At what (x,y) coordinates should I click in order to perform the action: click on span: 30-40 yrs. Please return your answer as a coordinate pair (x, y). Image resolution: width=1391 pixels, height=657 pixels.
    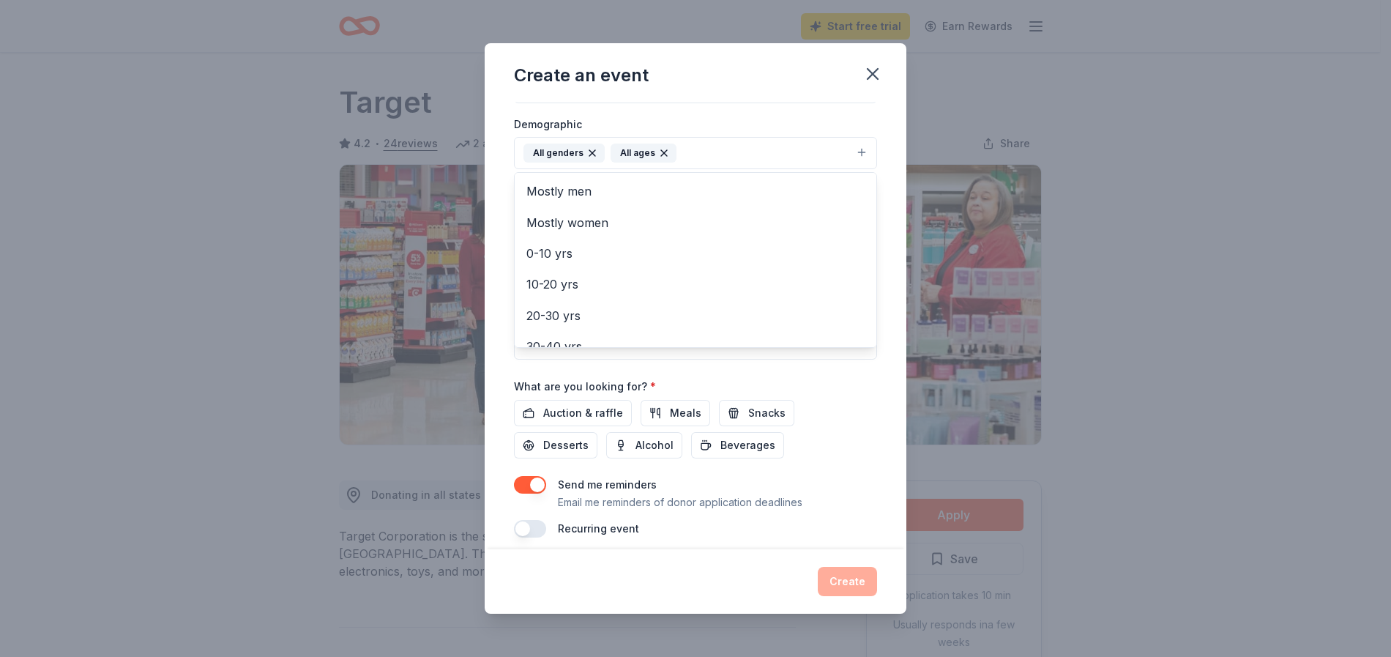
    Looking at the image, I should click on (696, 346).